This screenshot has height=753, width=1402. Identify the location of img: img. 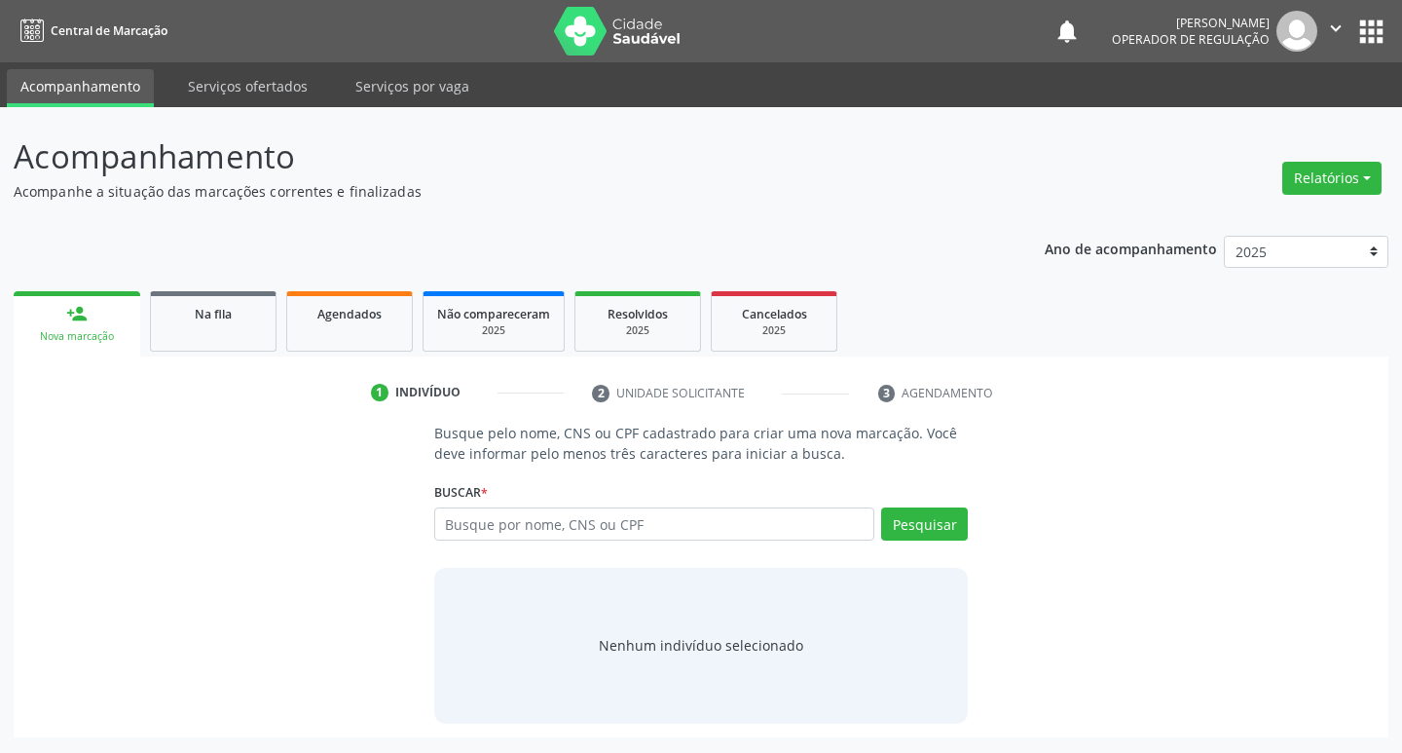
(1297, 31).